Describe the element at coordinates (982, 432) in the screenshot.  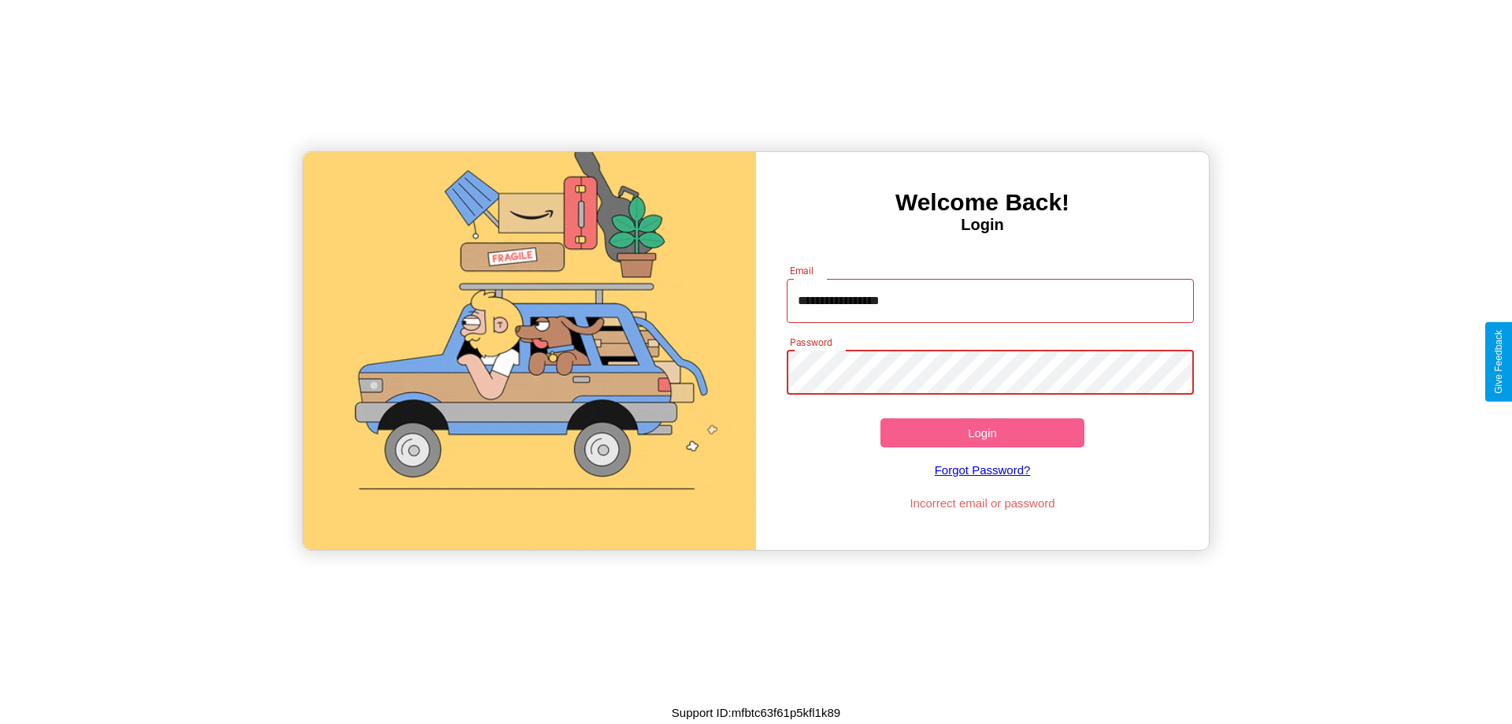
I see `button: Login` at that location.